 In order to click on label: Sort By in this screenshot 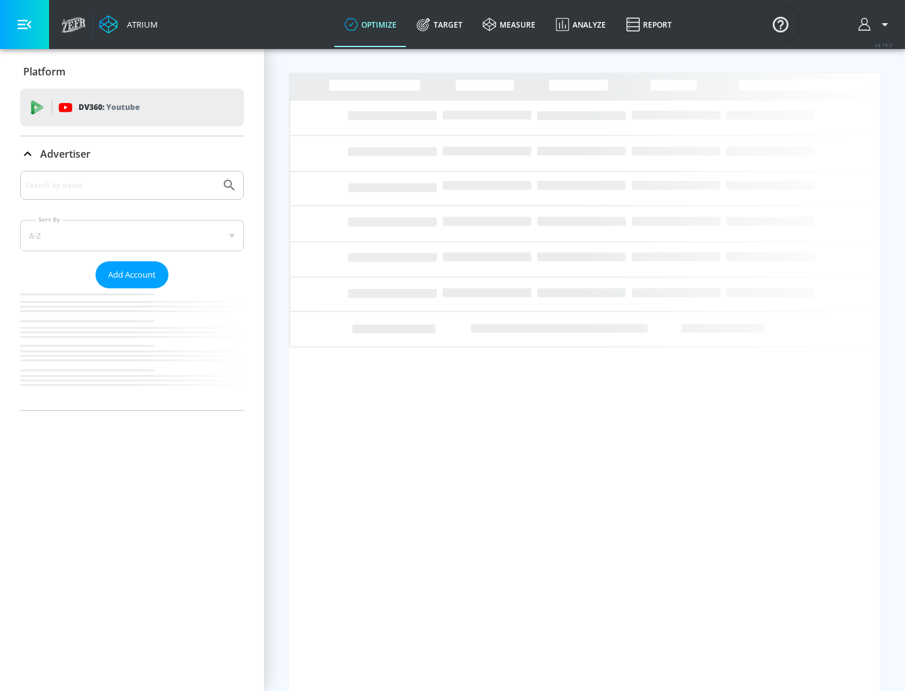, I will do `click(49, 219)`.